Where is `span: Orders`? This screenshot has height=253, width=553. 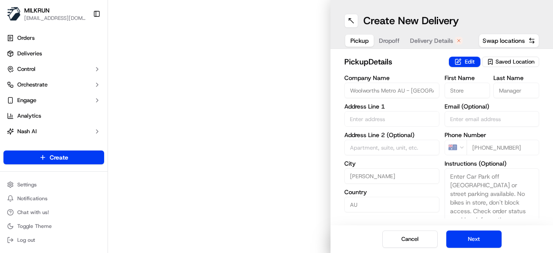
span: Orders is located at coordinates (26, 38).